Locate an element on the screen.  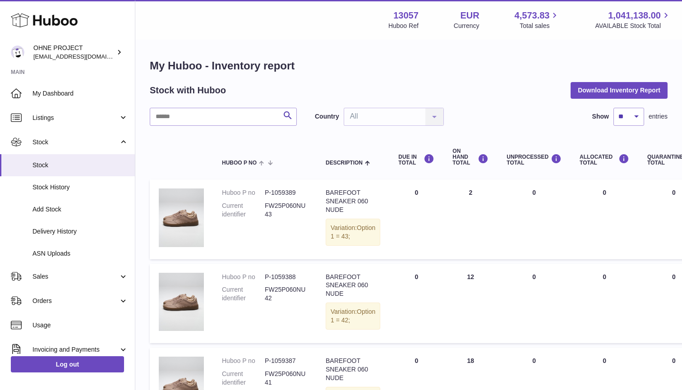
span: Listings is located at coordinates (75, 118).